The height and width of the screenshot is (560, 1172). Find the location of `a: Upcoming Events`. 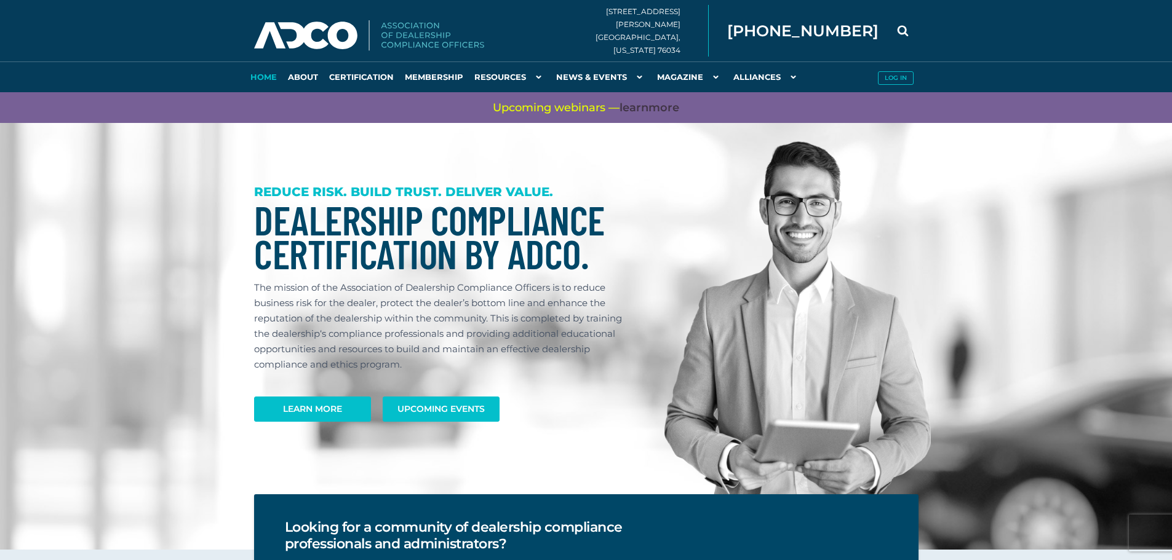

a: Upcoming Events is located at coordinates (441, 409).